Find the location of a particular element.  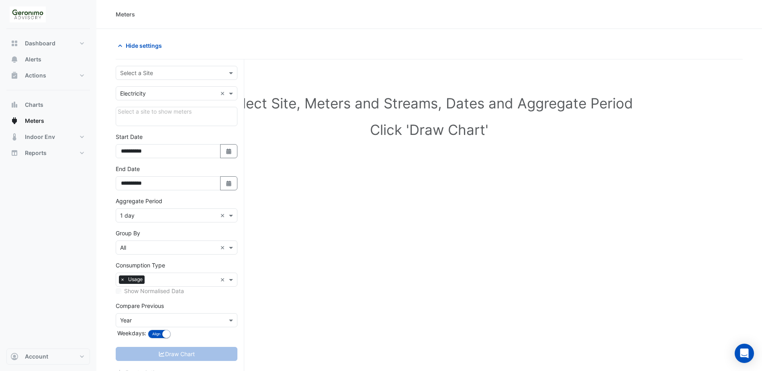

label: End Date is located at coordinates (128, 169).